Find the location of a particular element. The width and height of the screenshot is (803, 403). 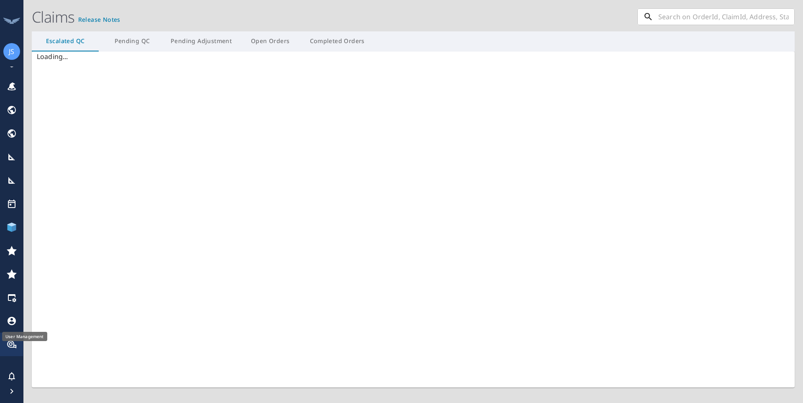

span: Pending Adjustment is located at coordinates (201, 41).